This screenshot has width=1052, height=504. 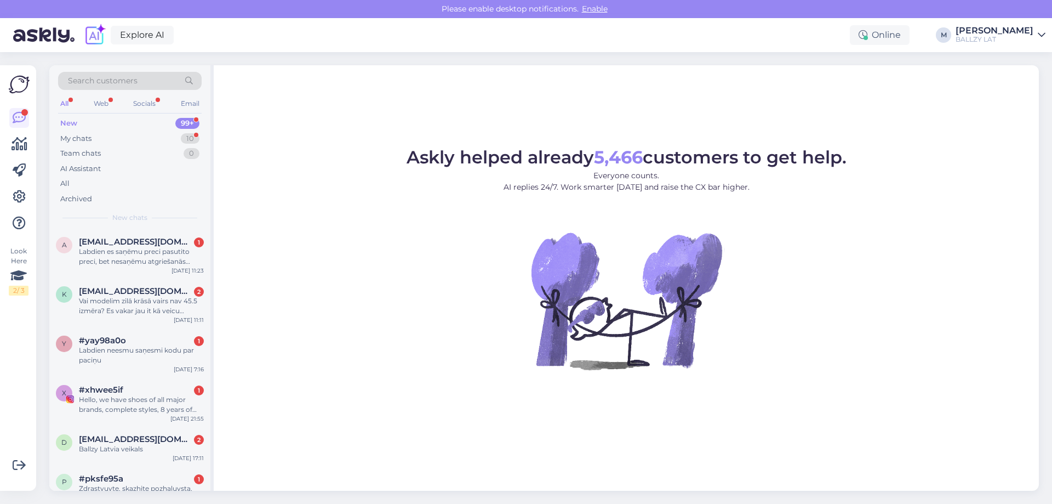 What do you see at coordinates (19, 290) in the screenshot?
I see `div: 2 / 3` at bounding box center [19, 290].